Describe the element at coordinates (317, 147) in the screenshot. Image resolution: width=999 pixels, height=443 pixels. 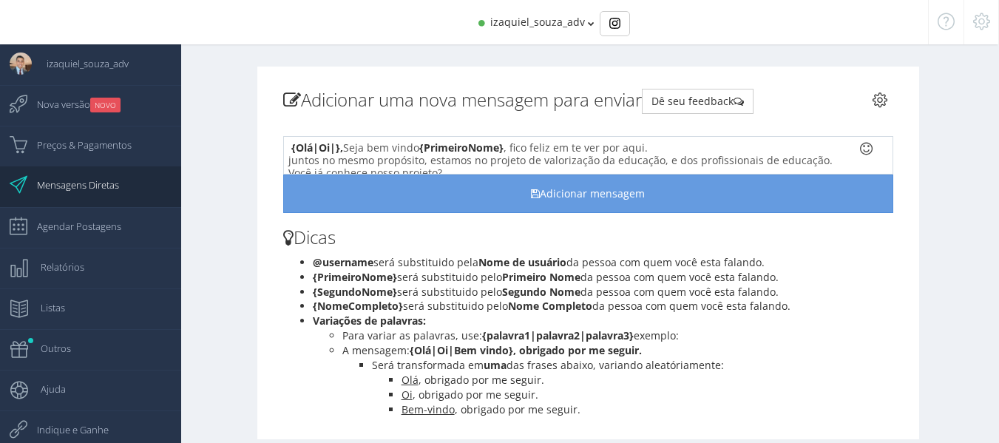
I see `span: {Olá|Oi|},` at that location.